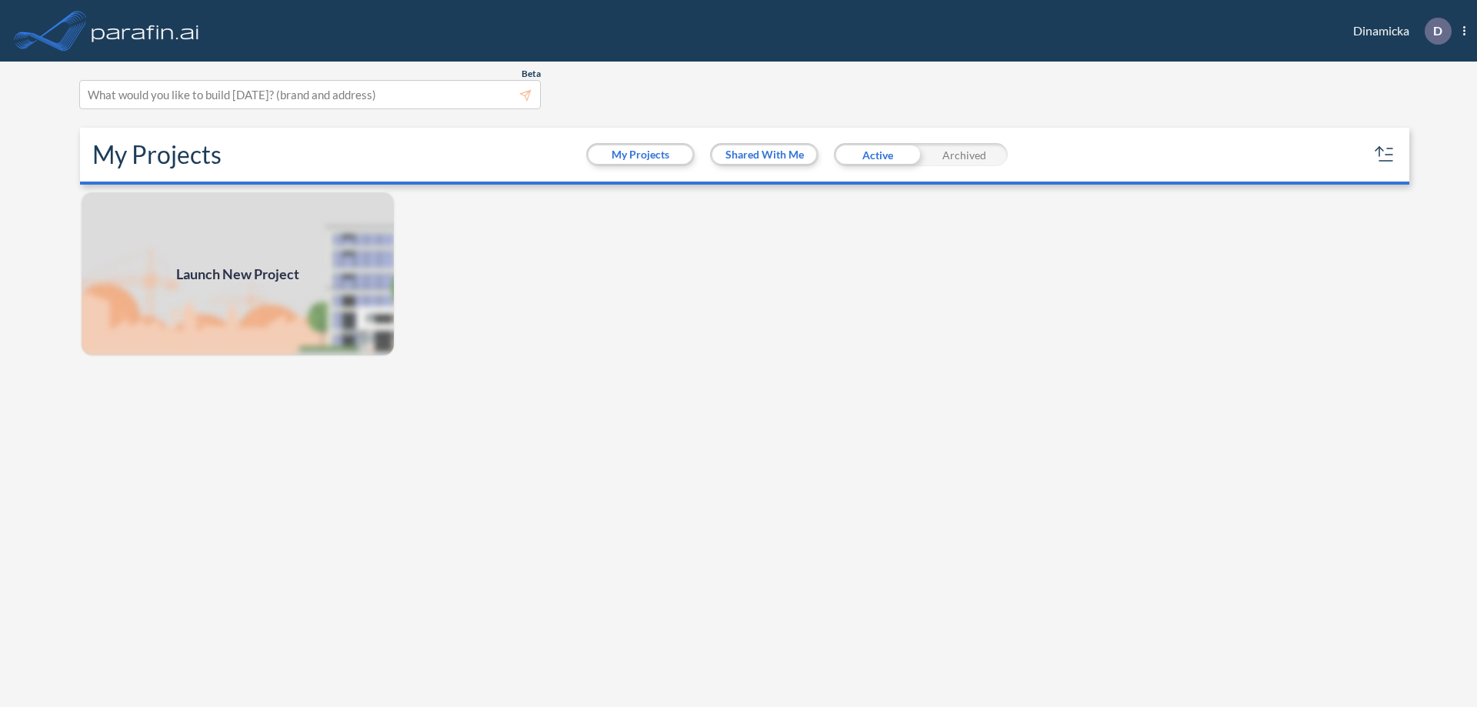 Image resolution: width=1477 pixels, height=707 pixels. What do you see at coordinates (145, 31) in the screenshot?
I see `img: logo` at bounding box center [145, 31].